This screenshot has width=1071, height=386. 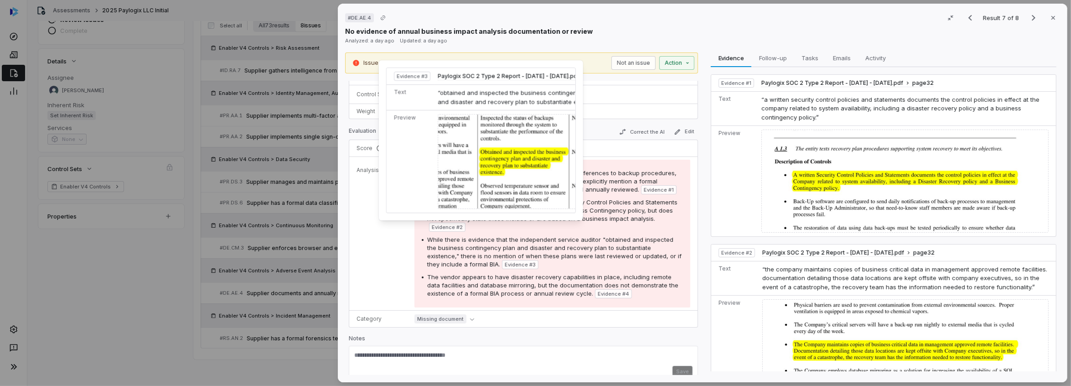 I want to click on p: Weight, so click(x=374, y=111).